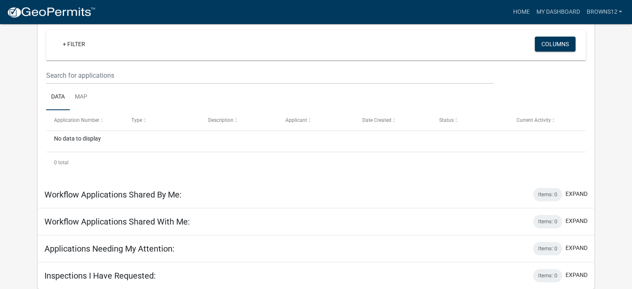  What do you see at coordinates (238, 120) in the screenshot?
I see `datatable-header-cell: Description` at bounding box center [238, 120].